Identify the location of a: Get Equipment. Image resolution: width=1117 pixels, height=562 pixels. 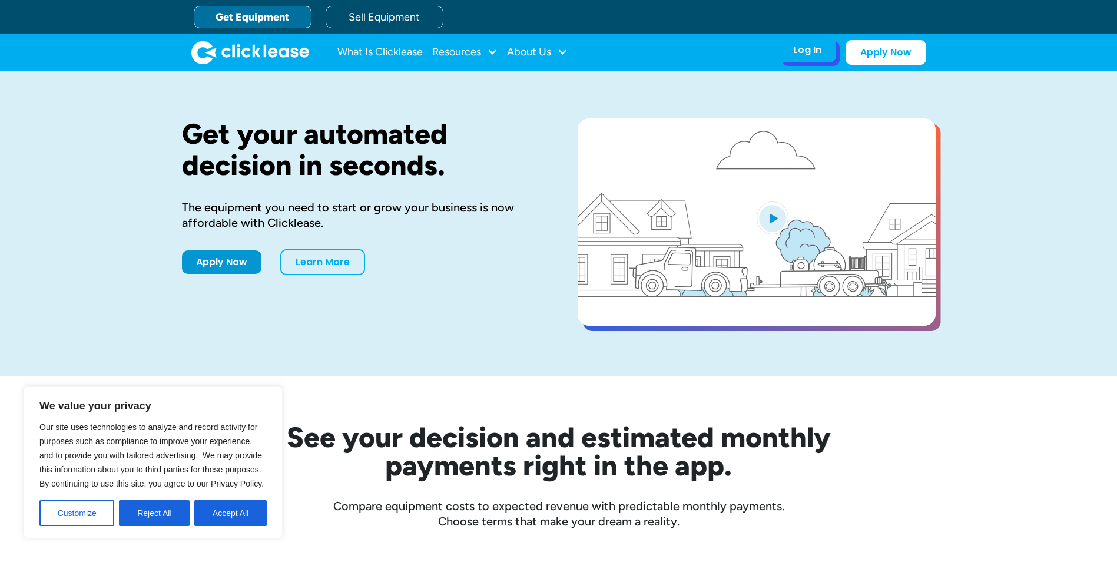
(253, 17).